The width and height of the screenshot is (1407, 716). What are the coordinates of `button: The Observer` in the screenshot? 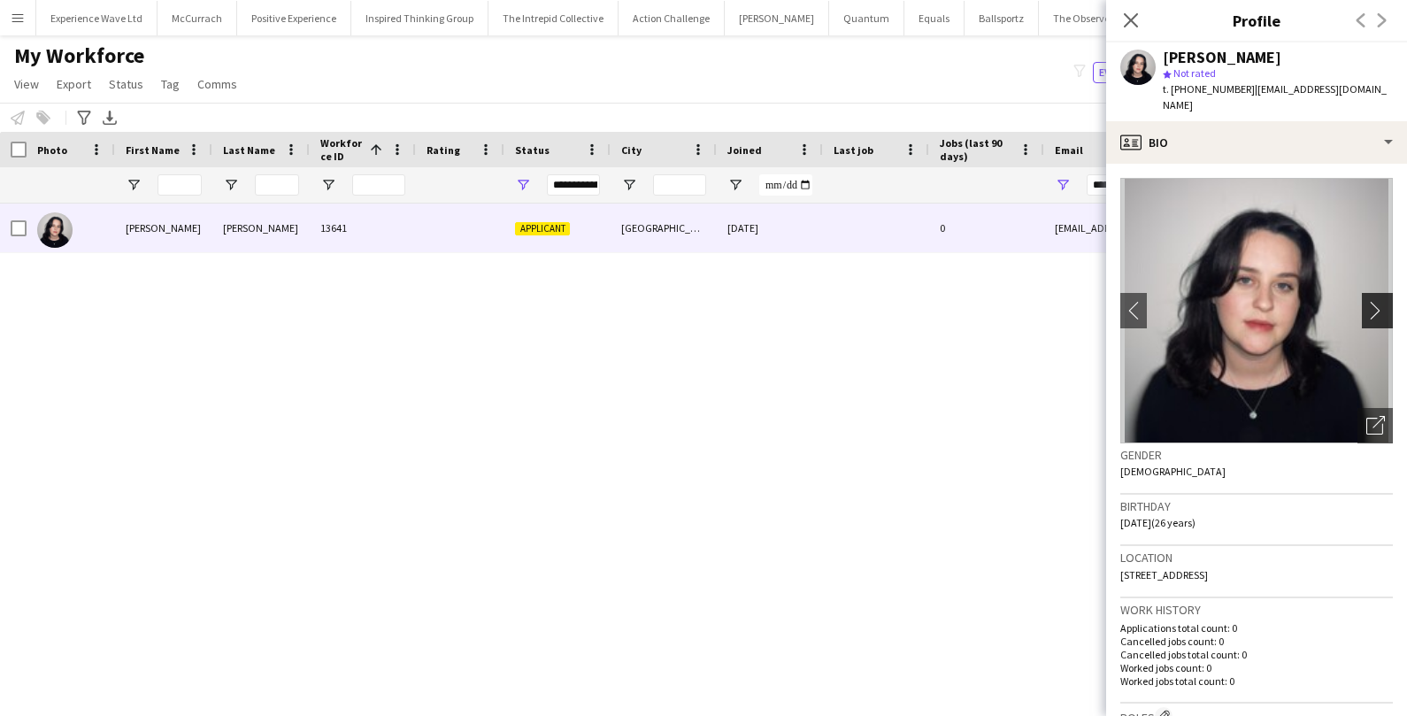 It's located at (1083, 18).